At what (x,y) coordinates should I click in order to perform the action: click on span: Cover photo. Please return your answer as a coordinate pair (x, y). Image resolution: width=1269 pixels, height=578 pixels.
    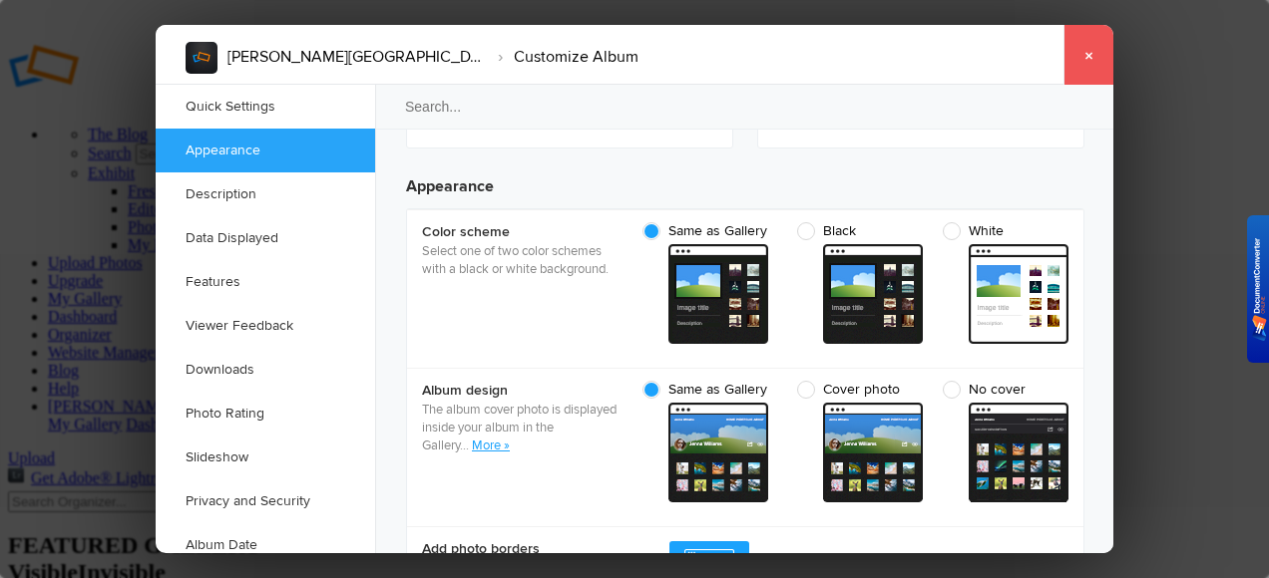
    Looking at the image, I should click on (855, 390).